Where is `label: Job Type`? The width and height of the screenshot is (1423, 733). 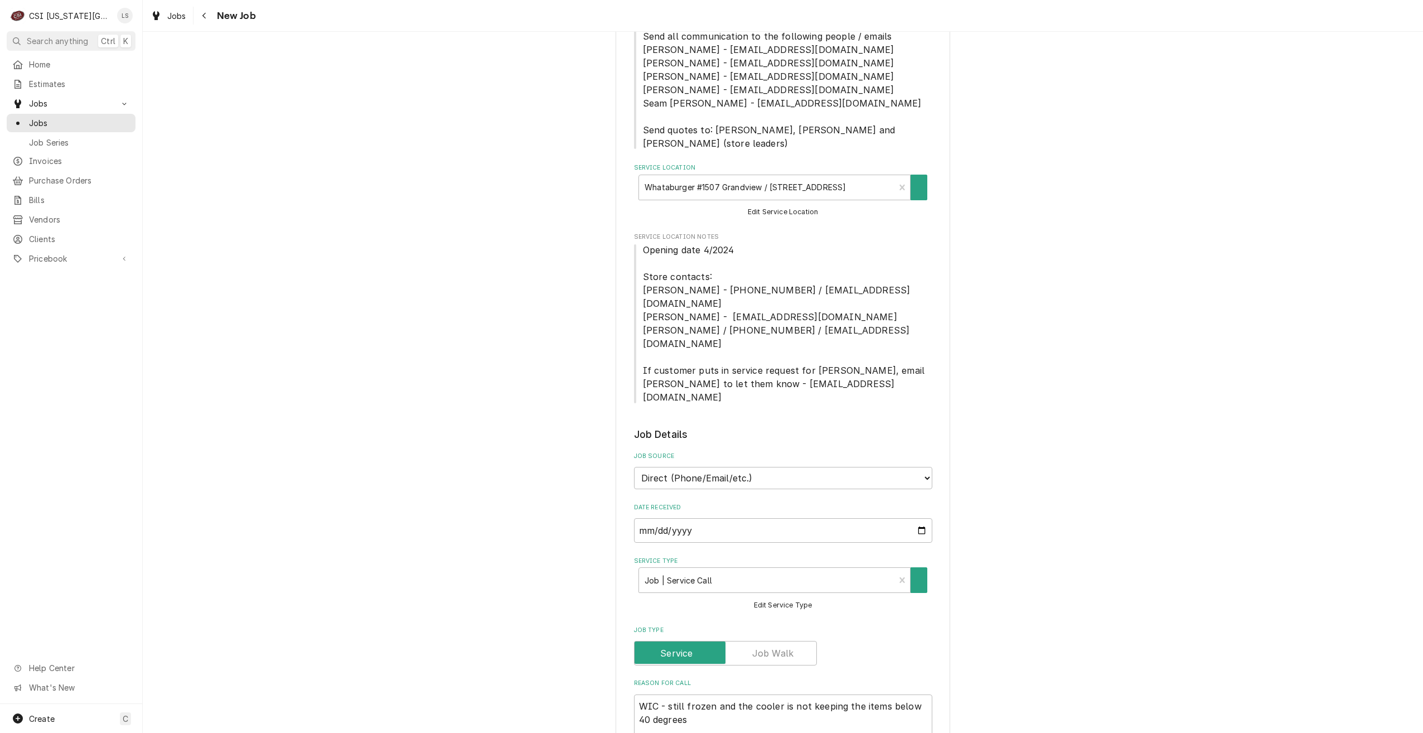 label: Job Type is located at coordinates (783, 630).